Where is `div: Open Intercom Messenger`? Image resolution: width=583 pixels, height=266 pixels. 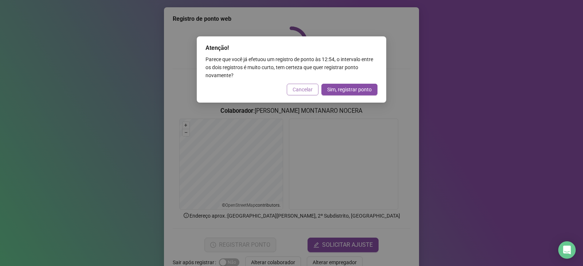 div: Open Intercom Messenger is located at coordinates (567, 250).